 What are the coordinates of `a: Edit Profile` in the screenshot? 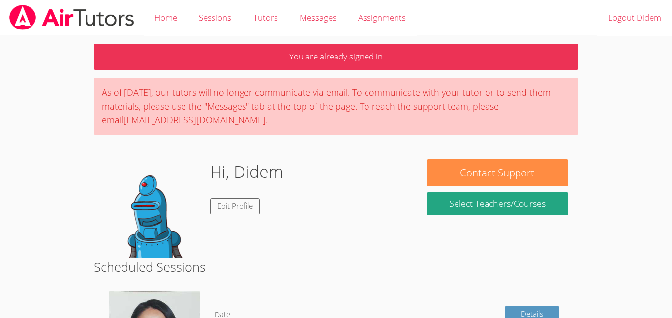 It's located at (235, 206).